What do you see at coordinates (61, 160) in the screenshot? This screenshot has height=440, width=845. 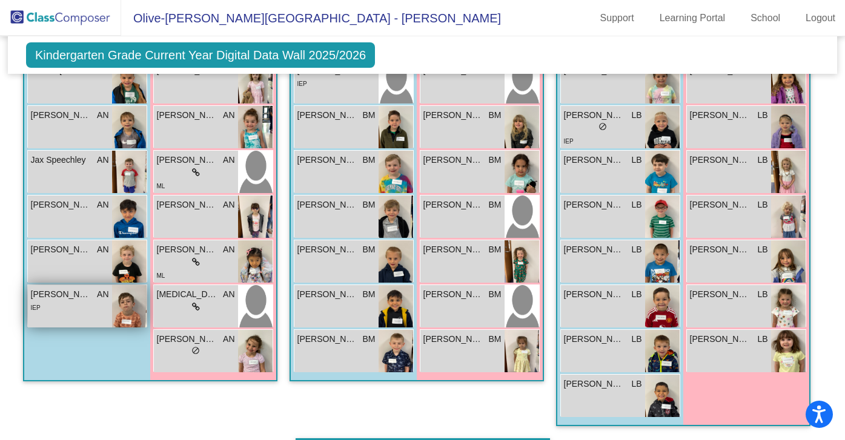 I see `span: Jax Speechley` at bounding box center [61, 160].